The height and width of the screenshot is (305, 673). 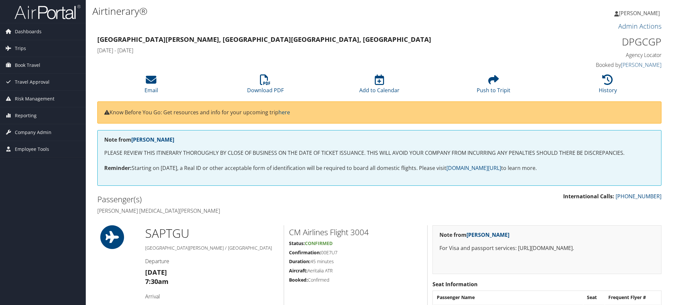 I want to click on p: PLEASE REVIEW THIS ITINERARY THOROUGHLY BY CLOSE OF BUSINESS ON THE DATE OF TICKET ISSUANCE. THIS..., so click(x=379, y=153).